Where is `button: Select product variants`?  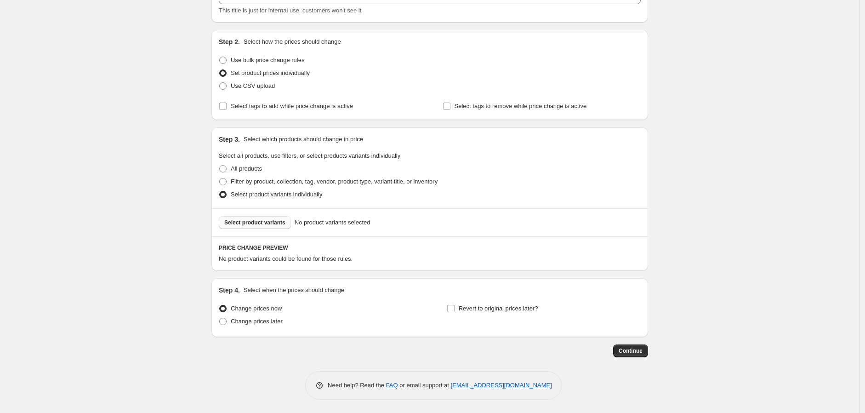
button: Select product variants is located at coordinates (255, 222).